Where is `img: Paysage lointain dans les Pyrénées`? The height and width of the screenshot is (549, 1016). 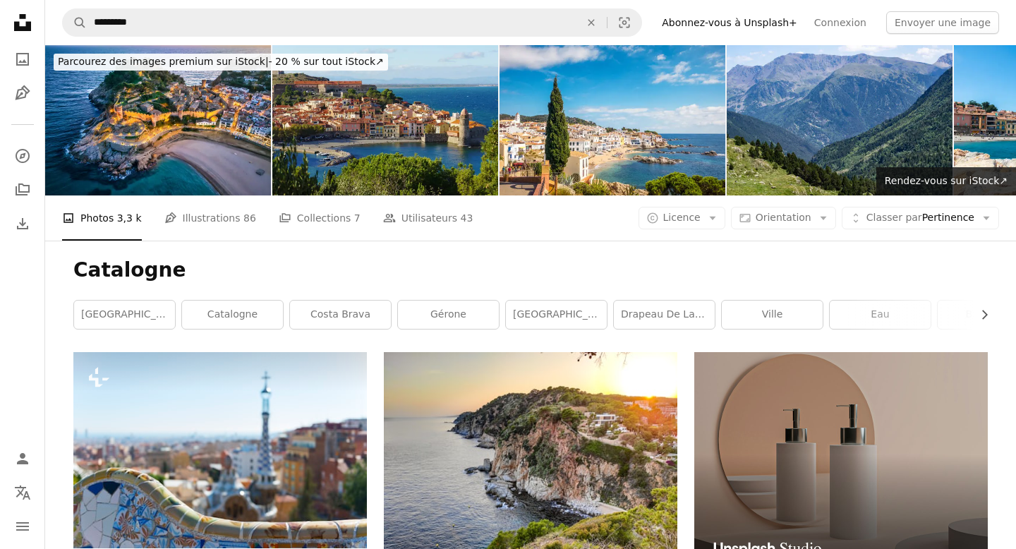
img: Paysage lointain dans les Pyrénées is located at coordinates (840, 120).